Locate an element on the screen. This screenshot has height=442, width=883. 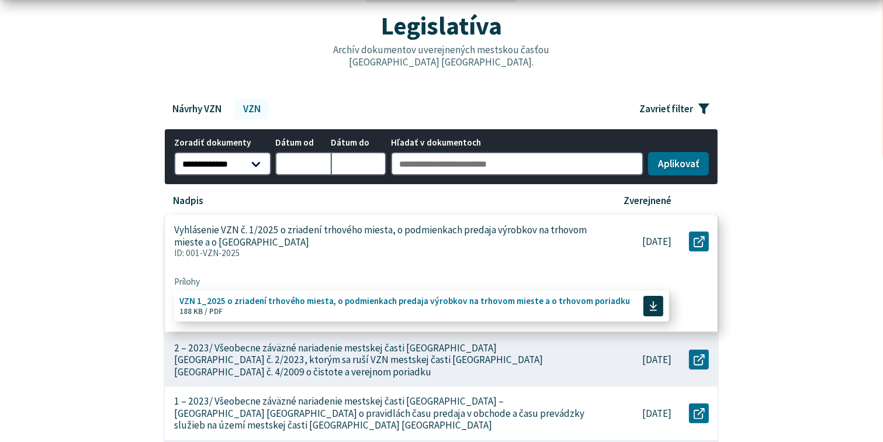
input: Hľadať v dokumentoch is located at coordinates (517, 164).